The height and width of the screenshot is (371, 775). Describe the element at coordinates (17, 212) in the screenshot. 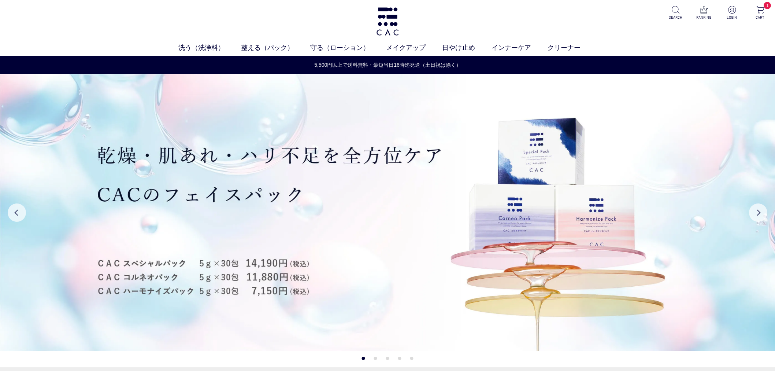

I see `button: Previous` at that location.